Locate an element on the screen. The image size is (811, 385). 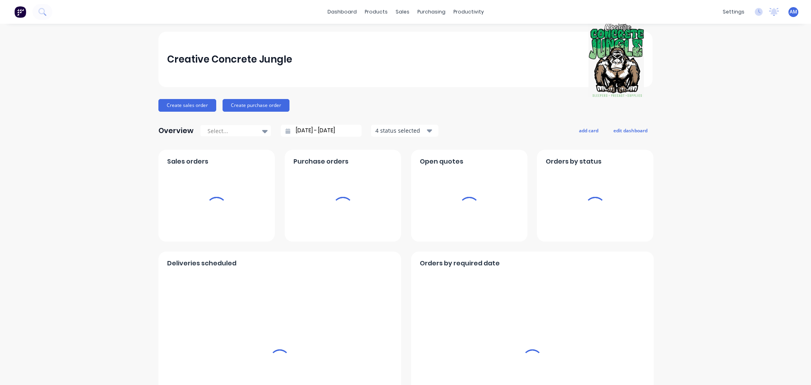
img: Factory is located at coordinates (20, 12).